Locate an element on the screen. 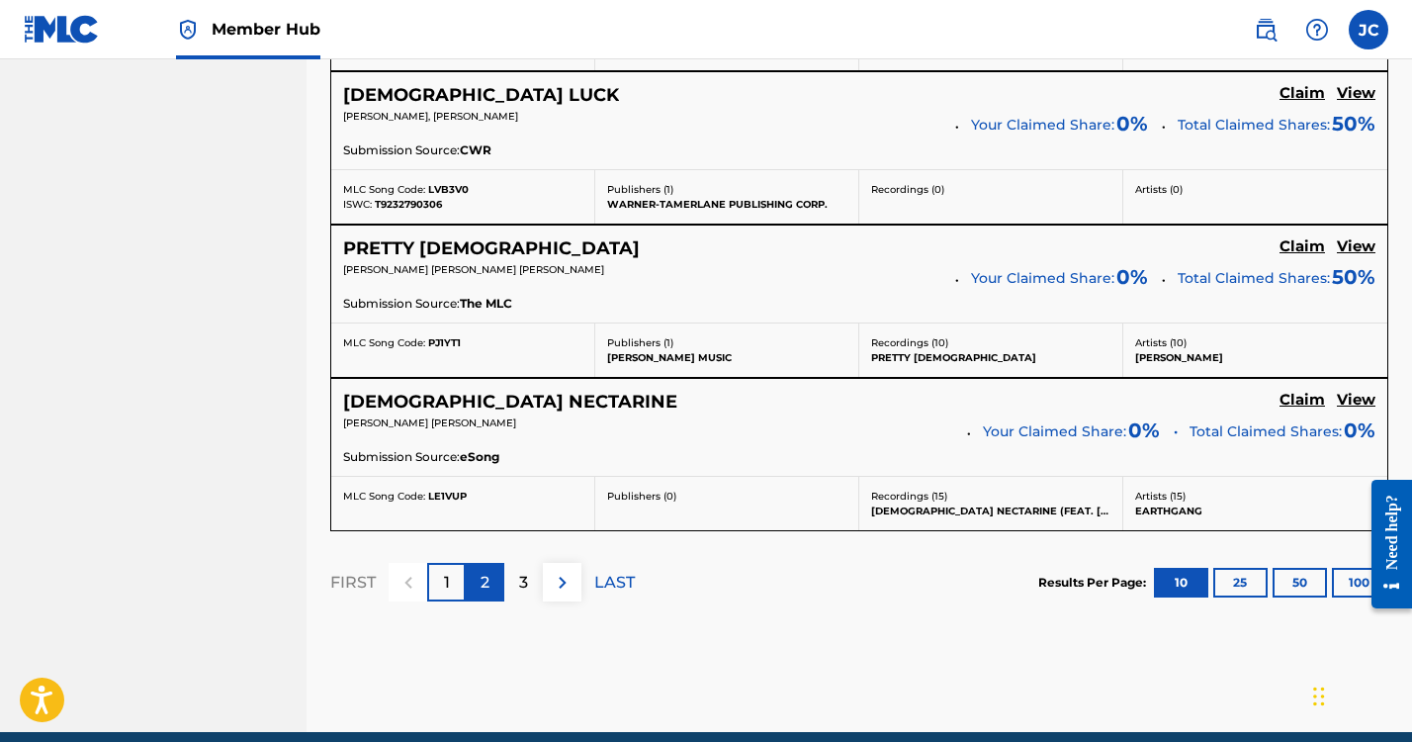  div: User Menu is located at coordinates (1369, 30).